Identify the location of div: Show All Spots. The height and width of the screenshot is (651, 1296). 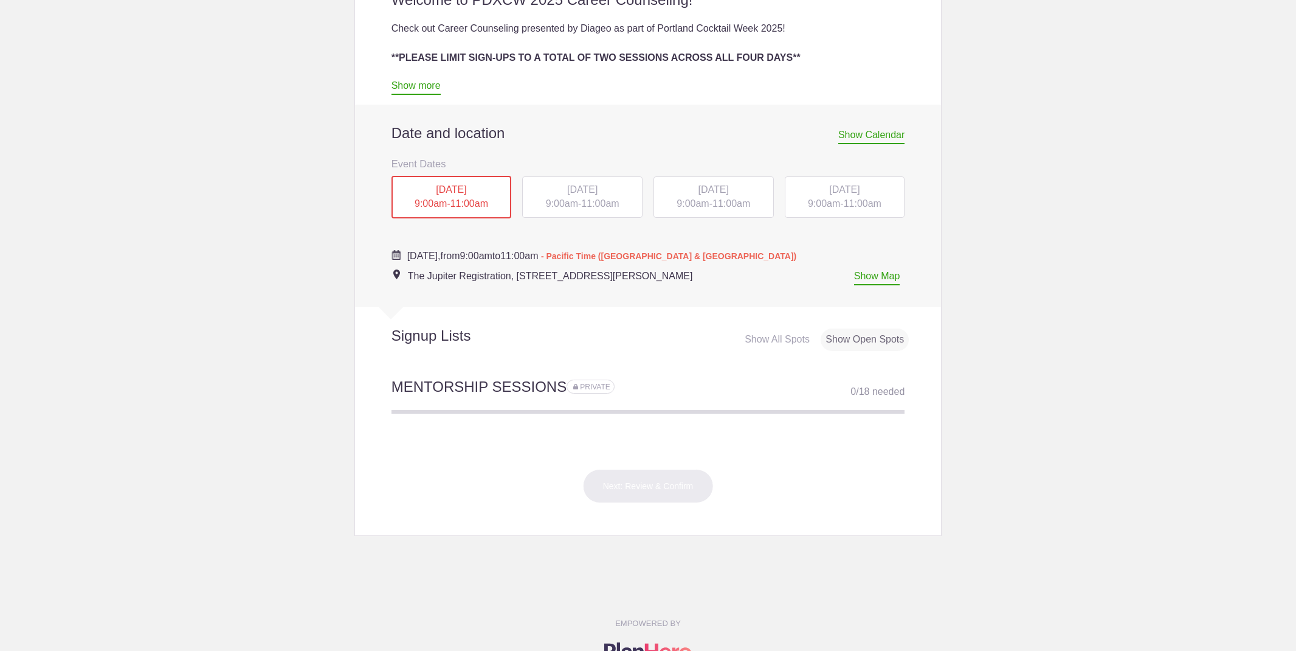
(777, 339).